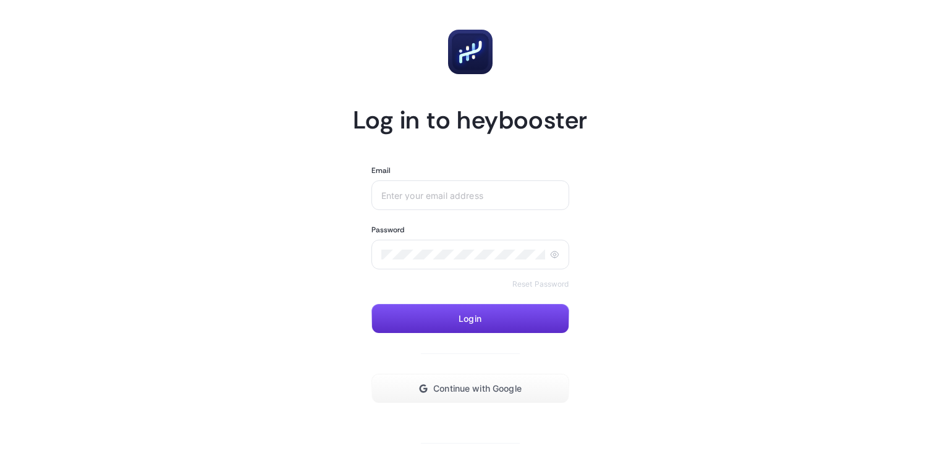  What do you see at coordinates (381, 171) in the screenshot?
I see `label: Email` at bounding box center [381, 171].